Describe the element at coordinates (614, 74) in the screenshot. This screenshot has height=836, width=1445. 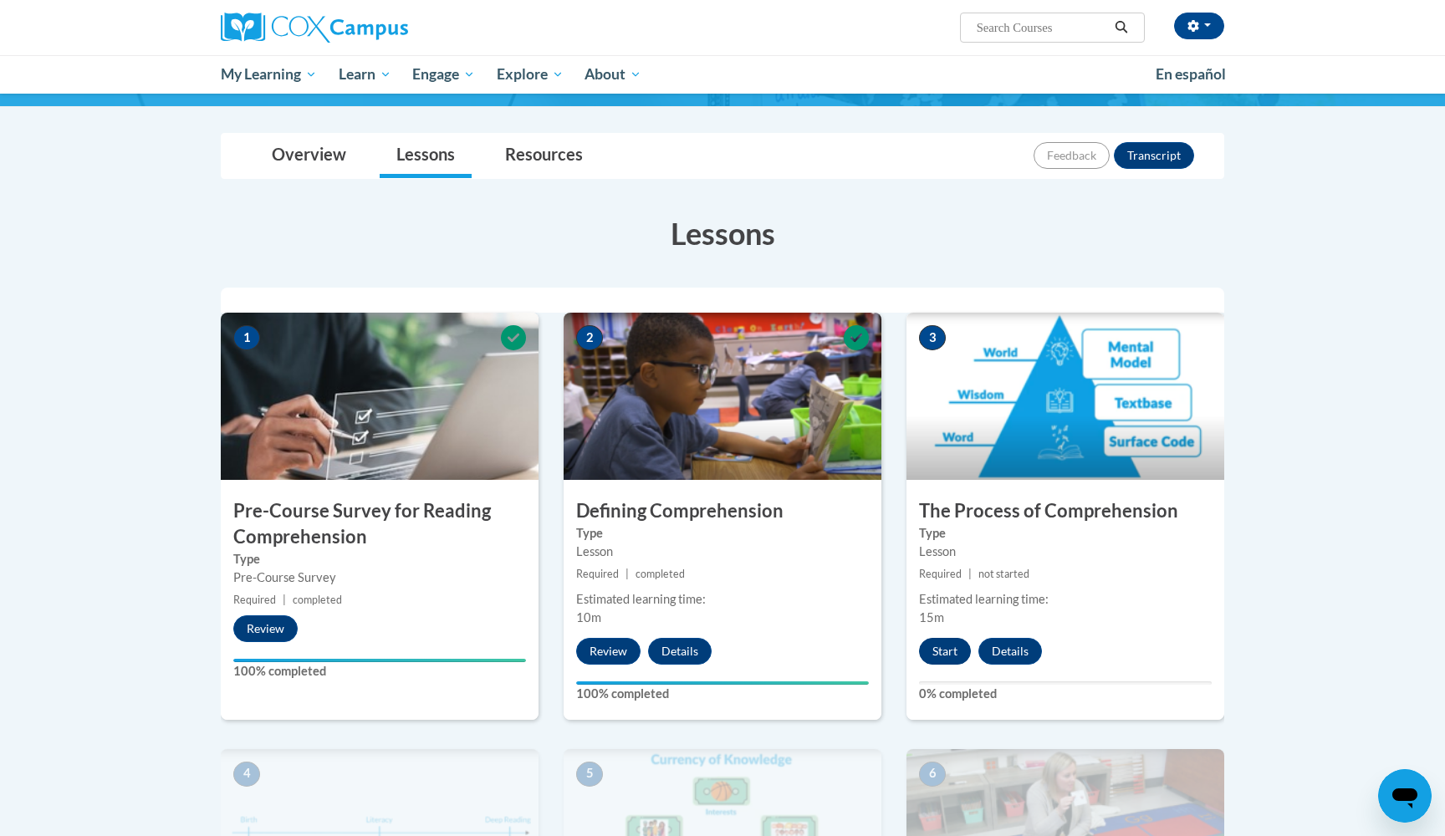
I see `a: About` at that location.